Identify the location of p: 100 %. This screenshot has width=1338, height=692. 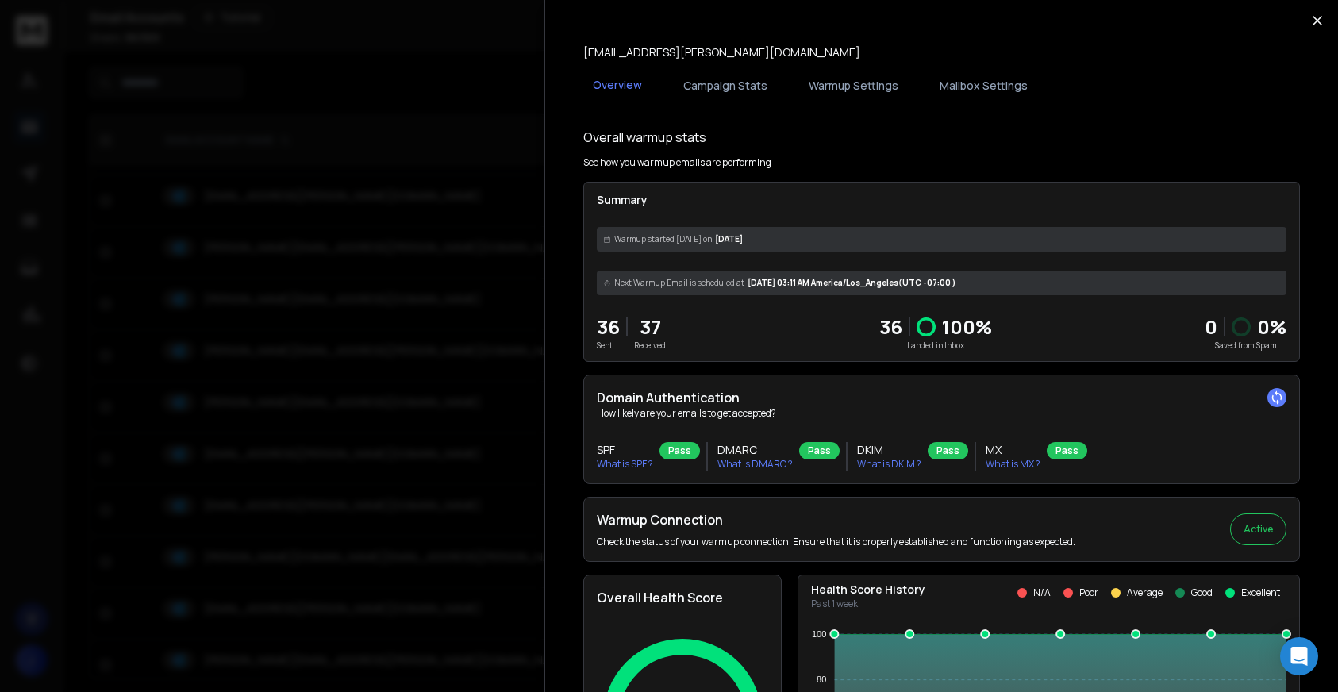
(966, 327).